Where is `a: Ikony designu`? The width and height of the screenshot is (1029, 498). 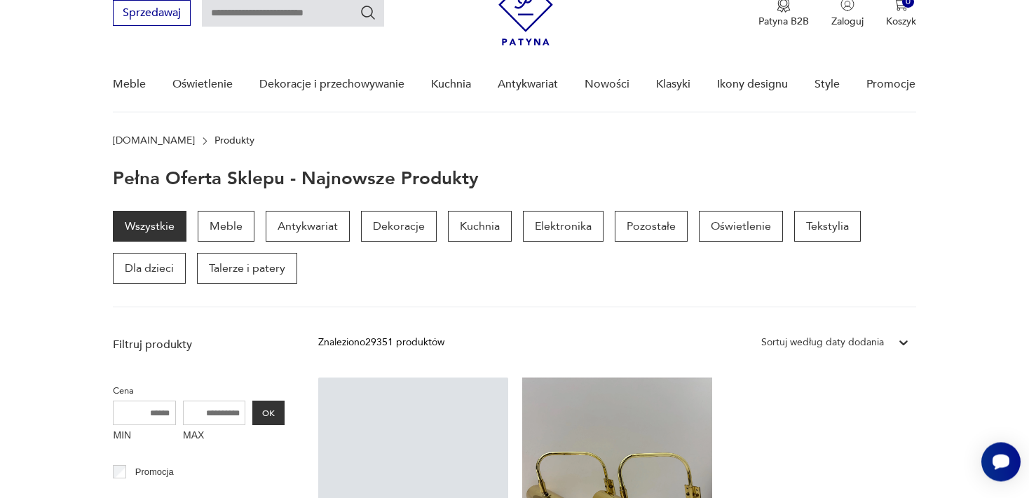 a: Ikony designu is located at coordinates (752, 84).